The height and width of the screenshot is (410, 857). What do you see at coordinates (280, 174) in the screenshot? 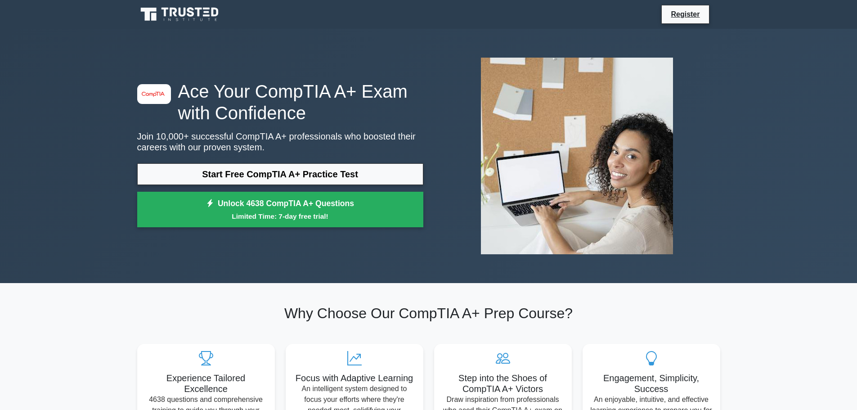
I see `a: Start Free CompTIA A+ Practice Test` at bounding box center [280, 174].